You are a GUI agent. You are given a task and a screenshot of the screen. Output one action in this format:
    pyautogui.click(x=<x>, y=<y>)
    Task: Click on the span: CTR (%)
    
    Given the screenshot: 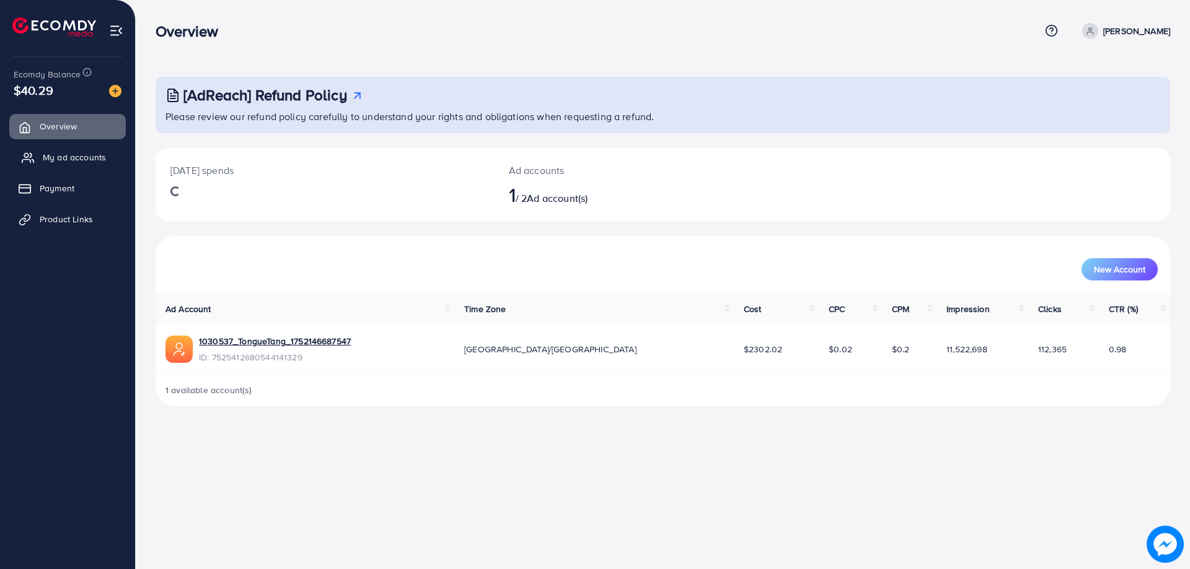 What is the action you would take?
    pyautogui.click(x=1123, y=309)
    